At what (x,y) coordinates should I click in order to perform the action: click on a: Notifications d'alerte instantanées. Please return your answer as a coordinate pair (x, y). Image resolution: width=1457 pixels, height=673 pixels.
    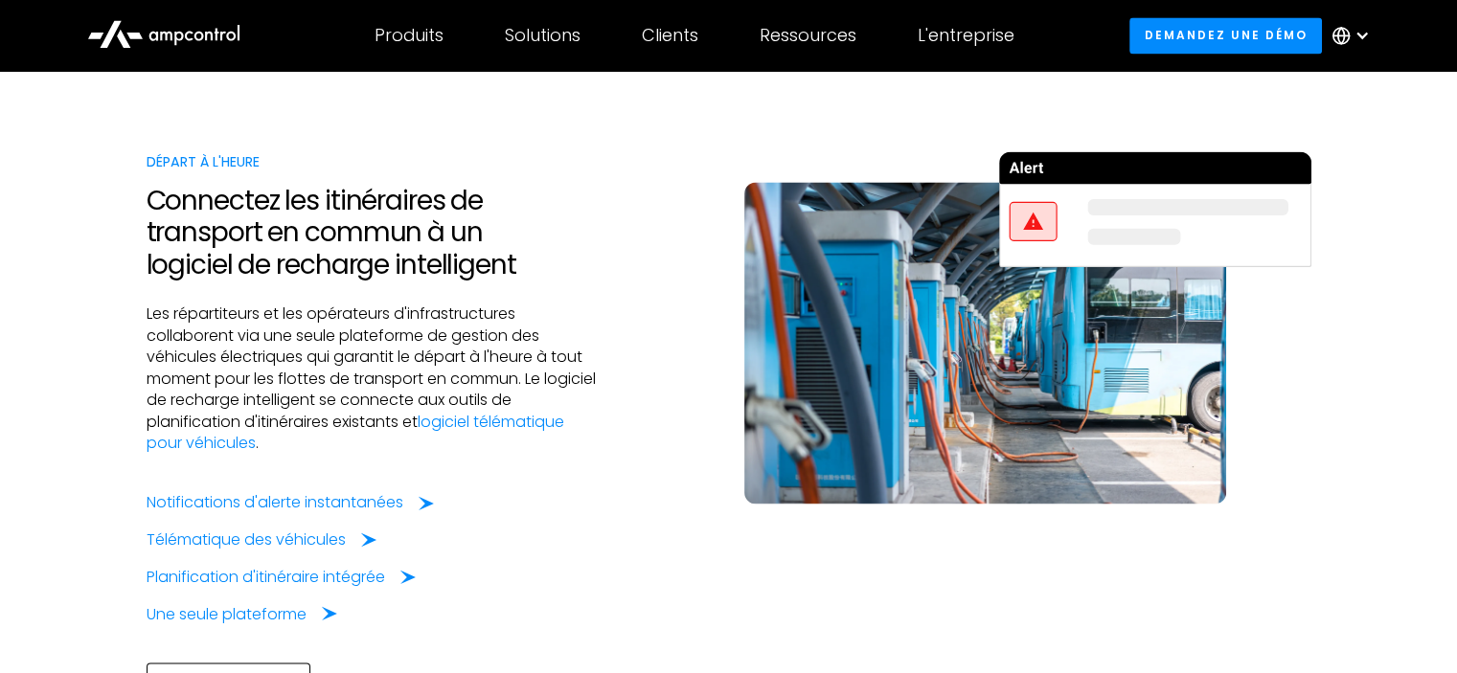
    Looking at the image, I should click on (290, 503).